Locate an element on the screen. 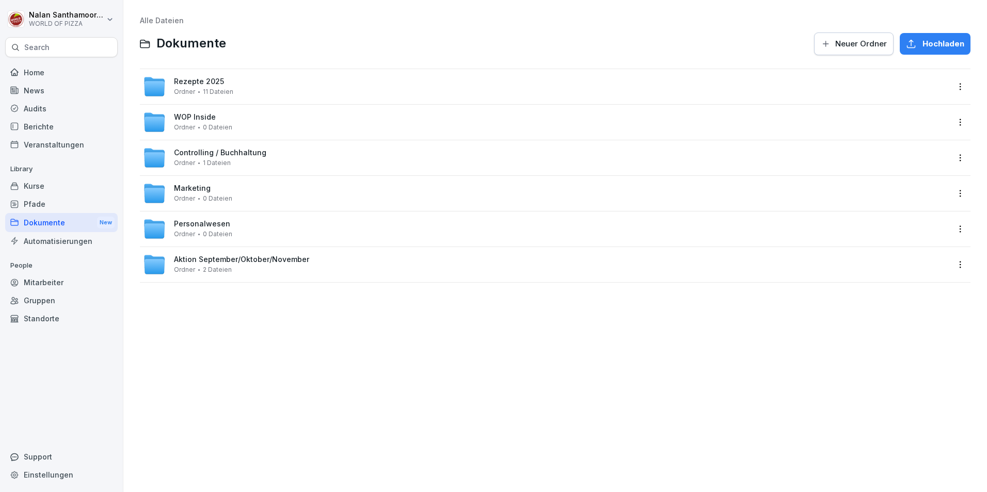 This screenshot has height=492, width=987. a: Gruppen is located at coordinates (61, 300).